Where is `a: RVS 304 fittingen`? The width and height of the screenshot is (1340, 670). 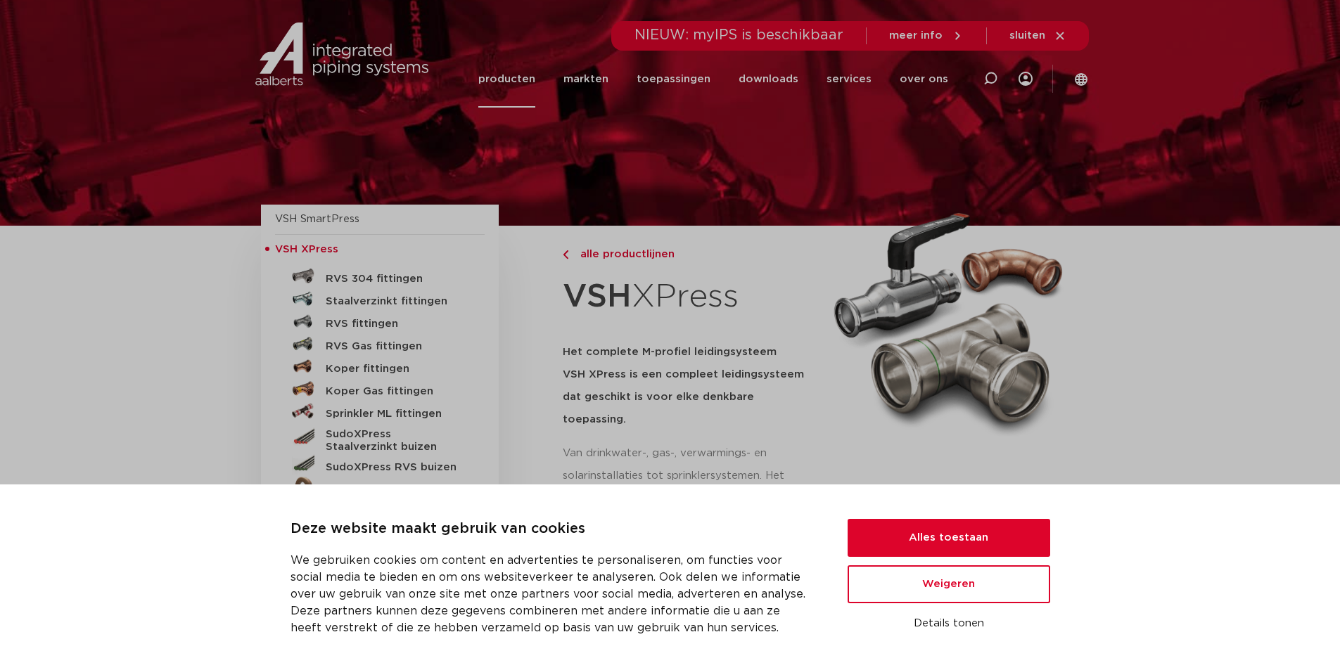 a: RVS 304 fittingen is located at coordinates (380, 276).